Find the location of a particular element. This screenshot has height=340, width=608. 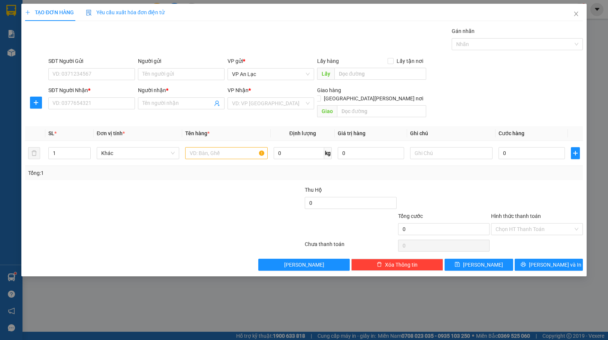

label: Hình thức thanh toán is located at coordinates (516, 216).